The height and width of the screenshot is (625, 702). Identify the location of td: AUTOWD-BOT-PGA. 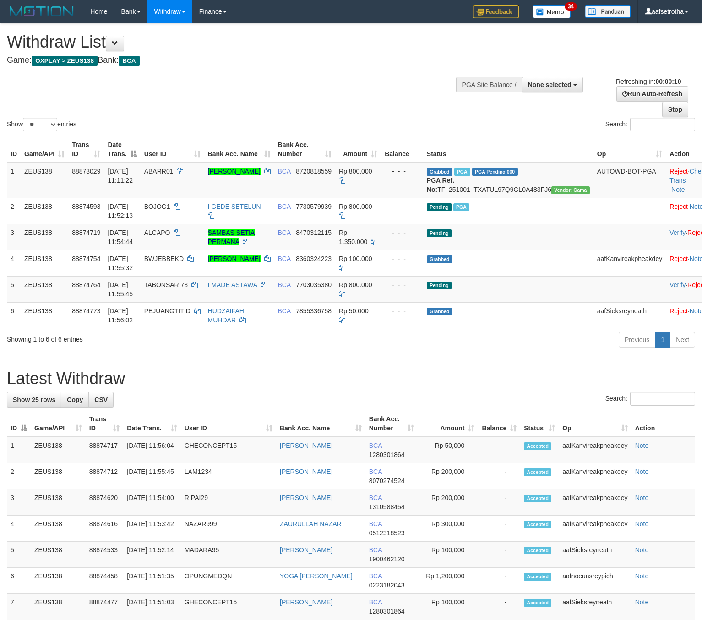
(629, 180).